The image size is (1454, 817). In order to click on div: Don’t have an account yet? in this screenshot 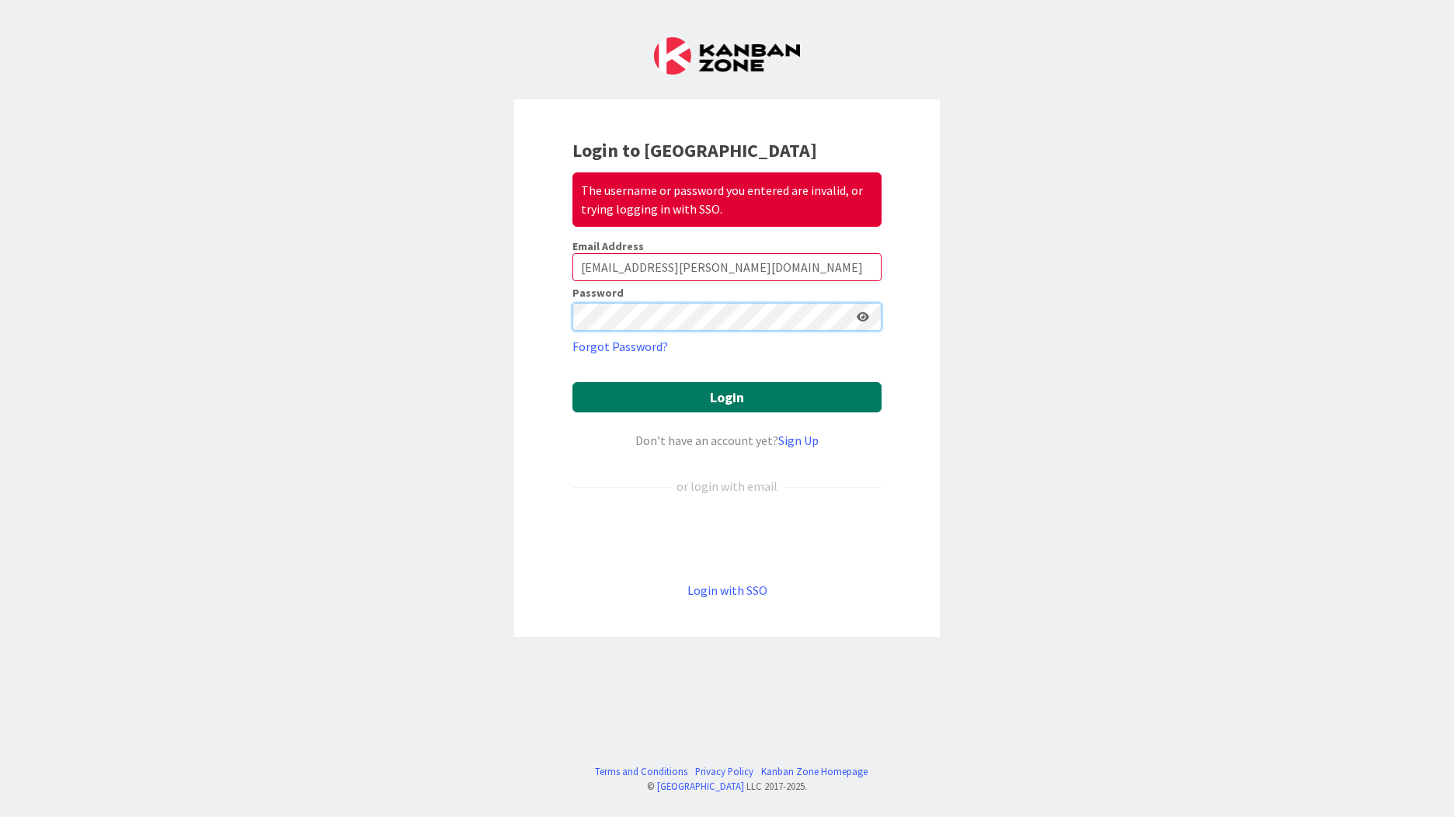, I will do `click(727, 440)`.